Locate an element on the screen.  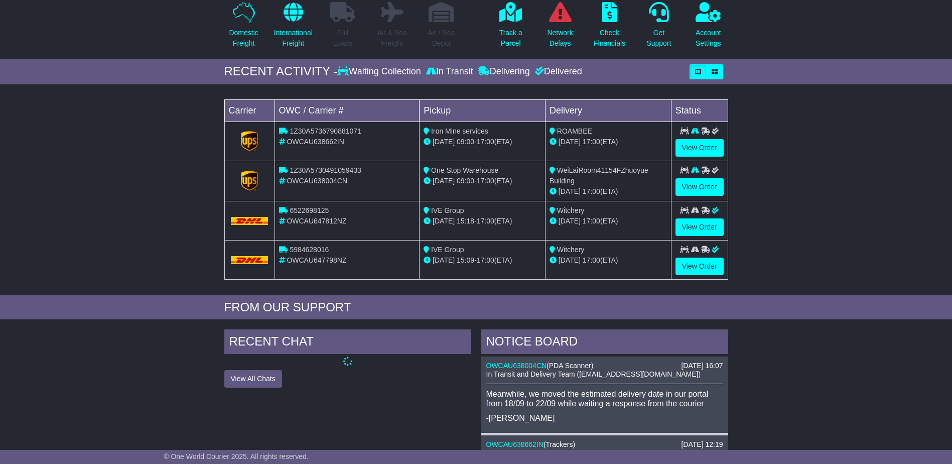
div: In Transit is located at coordinates (450, 72).